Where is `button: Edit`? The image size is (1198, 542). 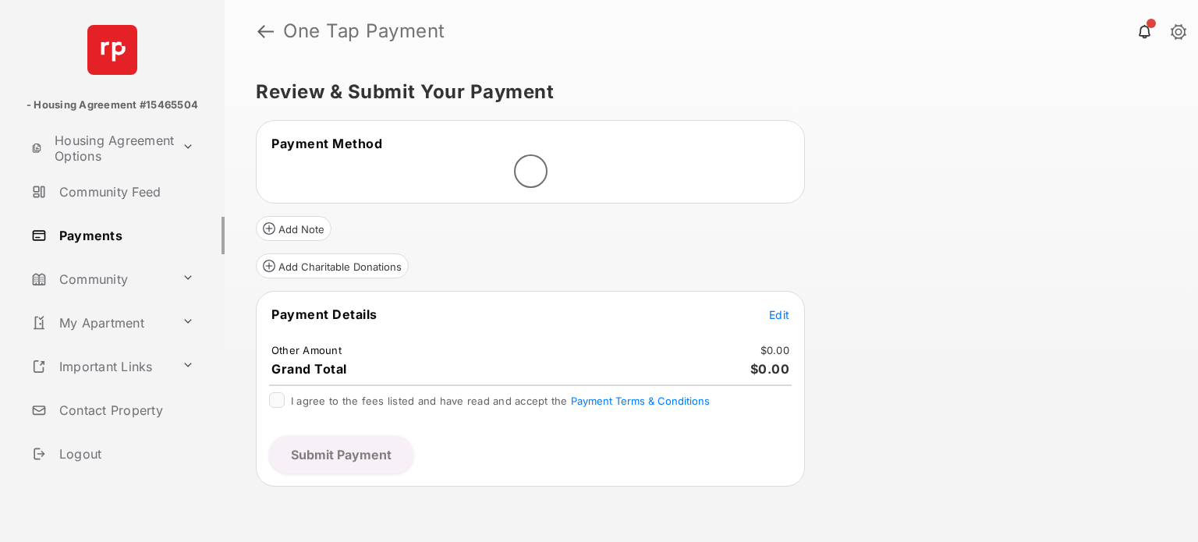
button: Edit is located at coordinates (779, 314).